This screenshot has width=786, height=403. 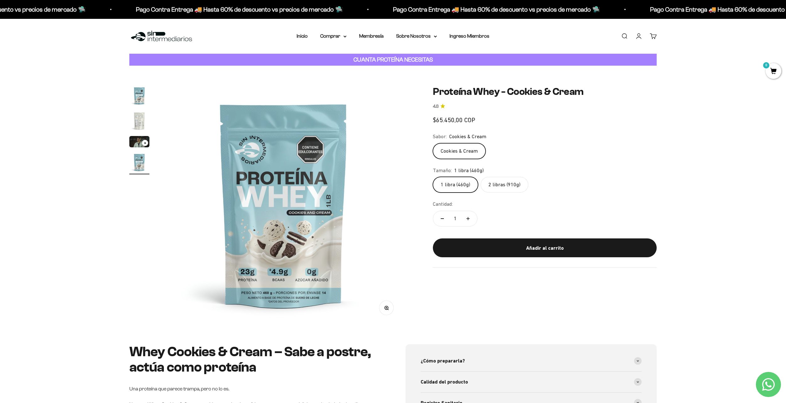 I want to click on summary: Calidad del producto, so click(x=531, y=382).